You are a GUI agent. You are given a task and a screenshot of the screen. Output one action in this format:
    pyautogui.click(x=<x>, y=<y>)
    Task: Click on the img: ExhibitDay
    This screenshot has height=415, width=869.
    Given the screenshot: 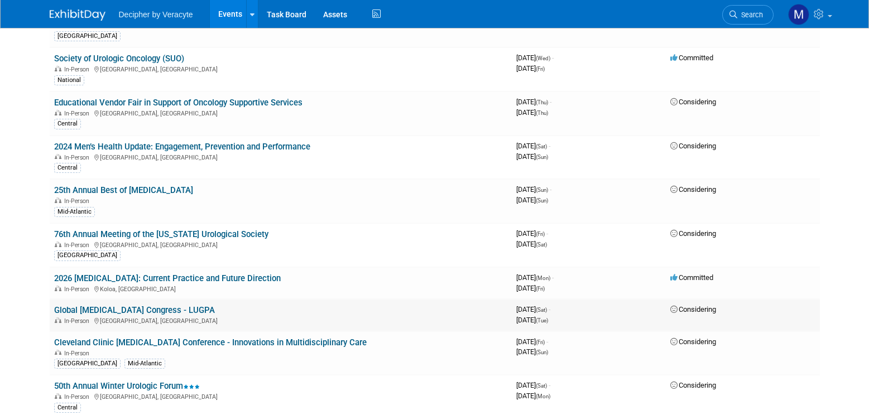 What is the action you would take?
    pyautogui.click(x=78, y=15)
    